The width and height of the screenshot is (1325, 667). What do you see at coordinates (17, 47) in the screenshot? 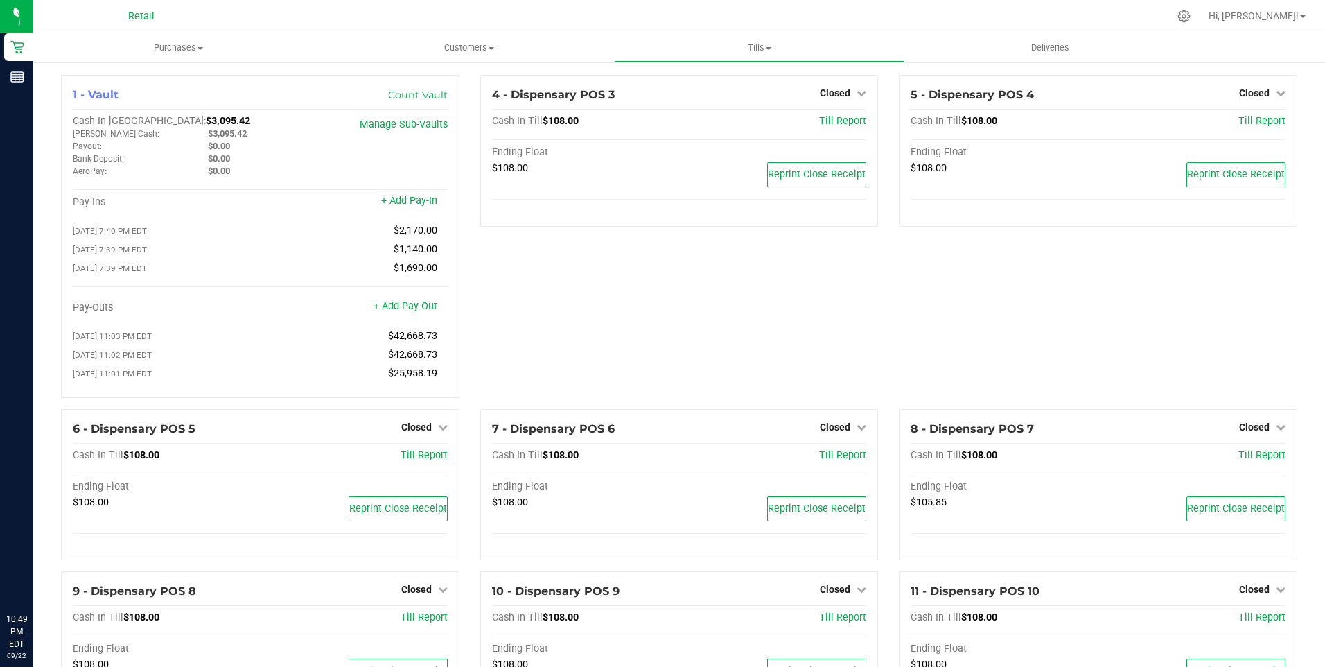
I see `inline-svg: Retail` at bounding box center [17, 47].